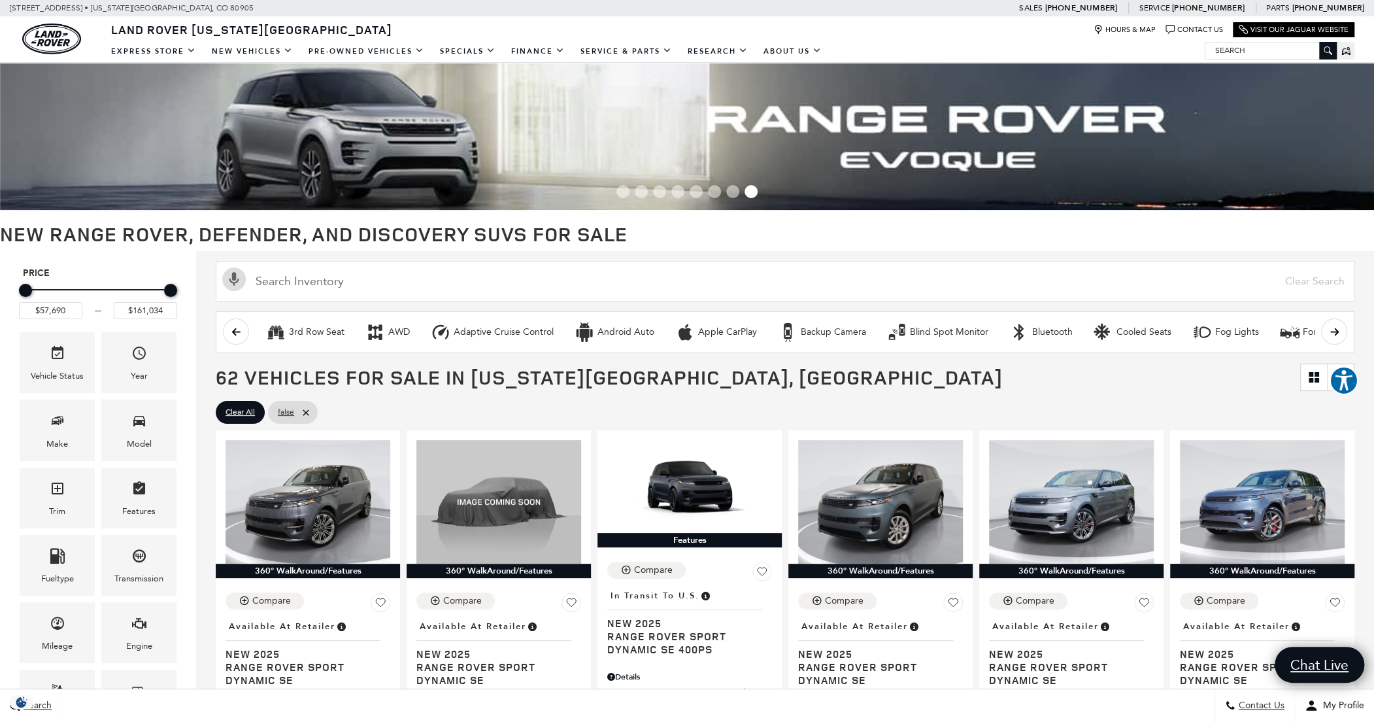  What do you see at coordinates (1344, 382) in the screenshot?
I see `aside: Accessibility Help Desk` at bounding box center [1344, 382].